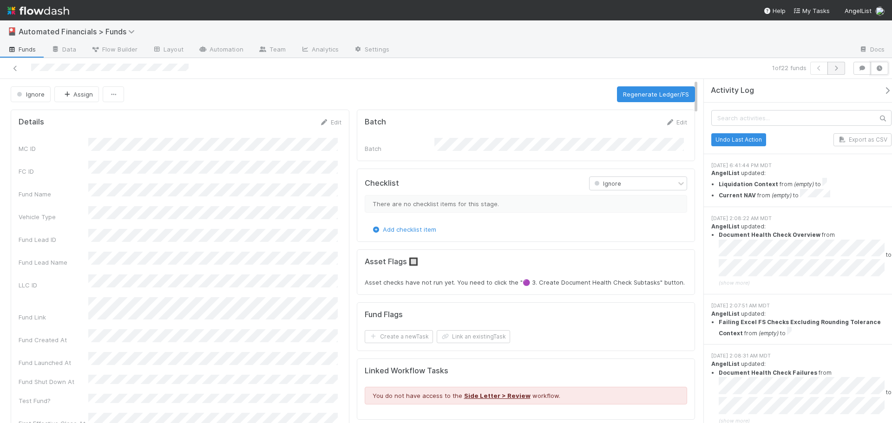 This screenshot has width=892, height=423. I want to click on span: (show more), so click(734, 283).